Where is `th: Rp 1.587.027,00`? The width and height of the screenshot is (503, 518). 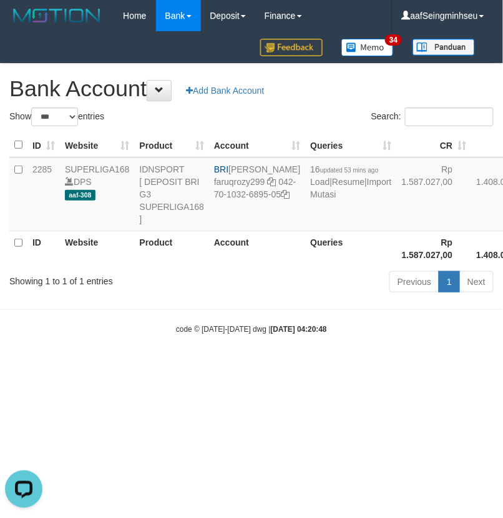
th: Rp 1.587.027,00 is located at coordinates (435, 248).